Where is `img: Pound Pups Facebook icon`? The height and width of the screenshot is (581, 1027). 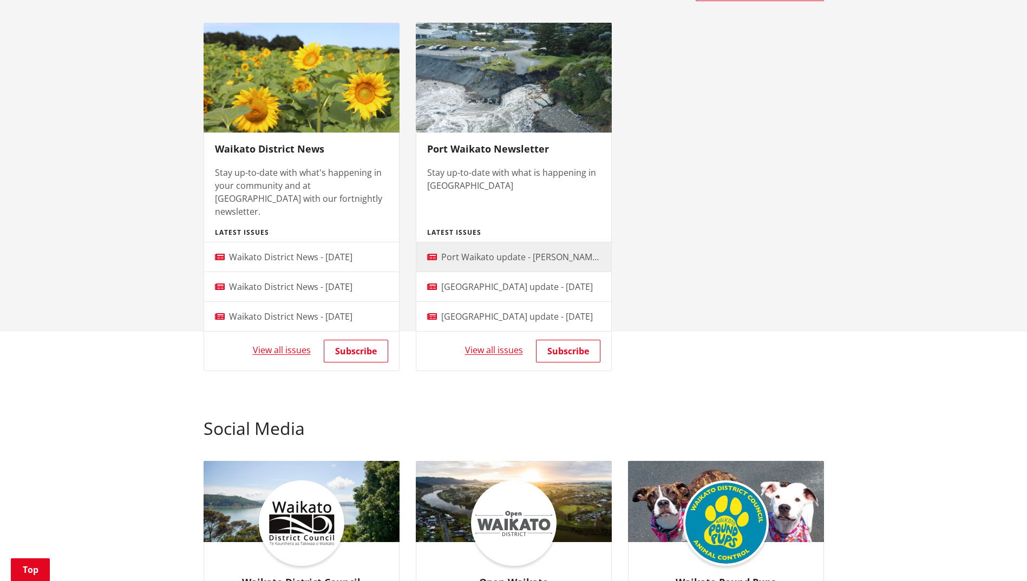 img: Pound Pups Facebook icon is located at coordinates (726, 523).